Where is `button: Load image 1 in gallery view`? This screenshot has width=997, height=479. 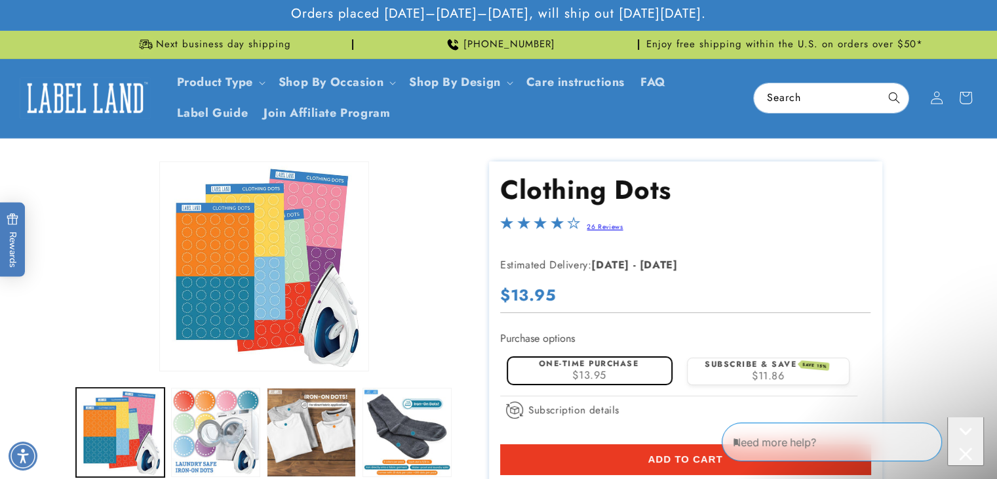 button: Load image 1 in gallery view is located at coordinates (121, 432).